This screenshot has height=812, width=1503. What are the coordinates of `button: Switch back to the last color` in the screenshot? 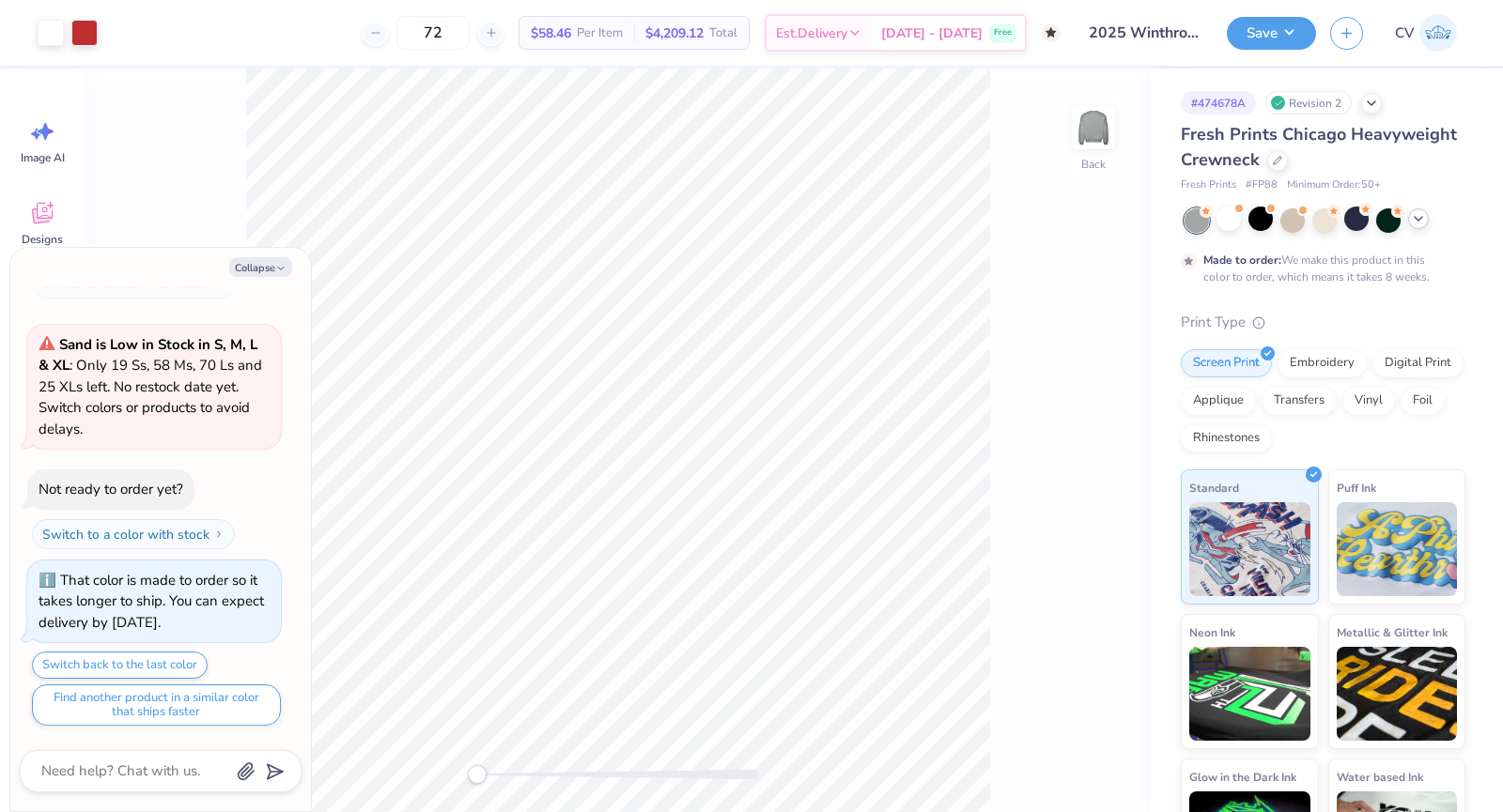 It's located at (120, 665).